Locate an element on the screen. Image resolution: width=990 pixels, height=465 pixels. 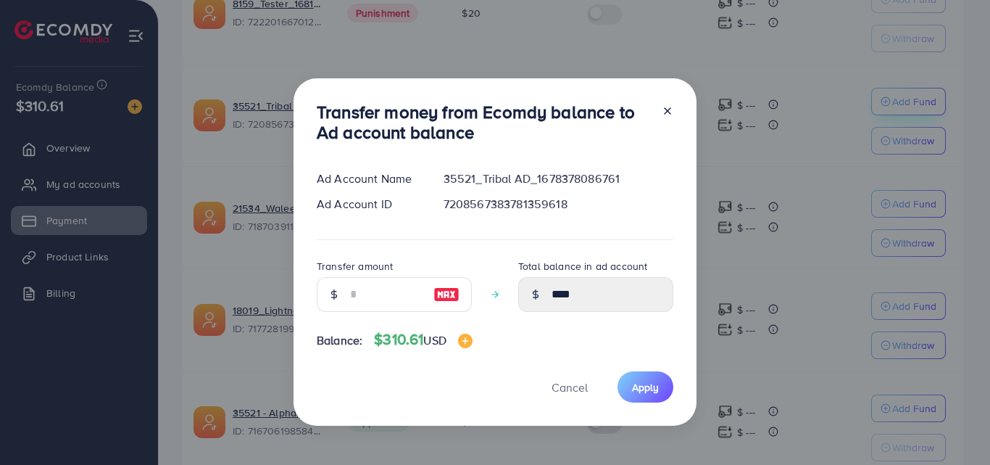
h3: Transfer money from Ecomdy balance to Ad account balance is located at coordinates (484, 123).